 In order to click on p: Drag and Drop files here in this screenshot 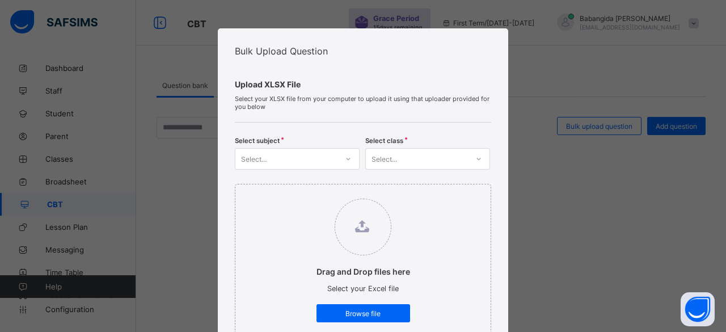, I will do `click(363, 271)`.